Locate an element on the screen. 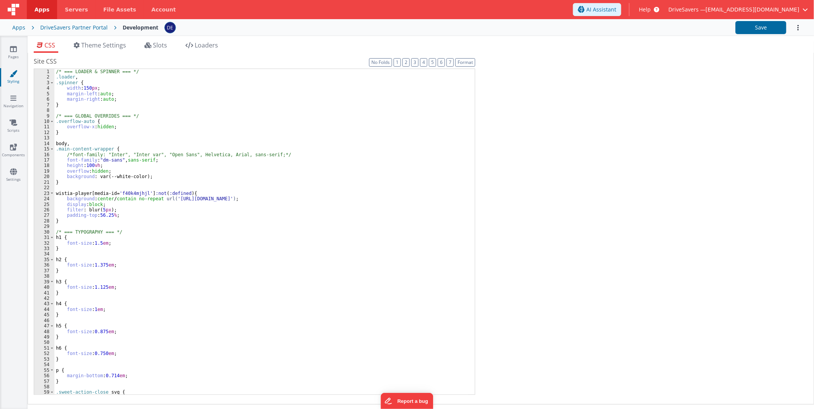  div: 30 is located at coordinates (44, 232).